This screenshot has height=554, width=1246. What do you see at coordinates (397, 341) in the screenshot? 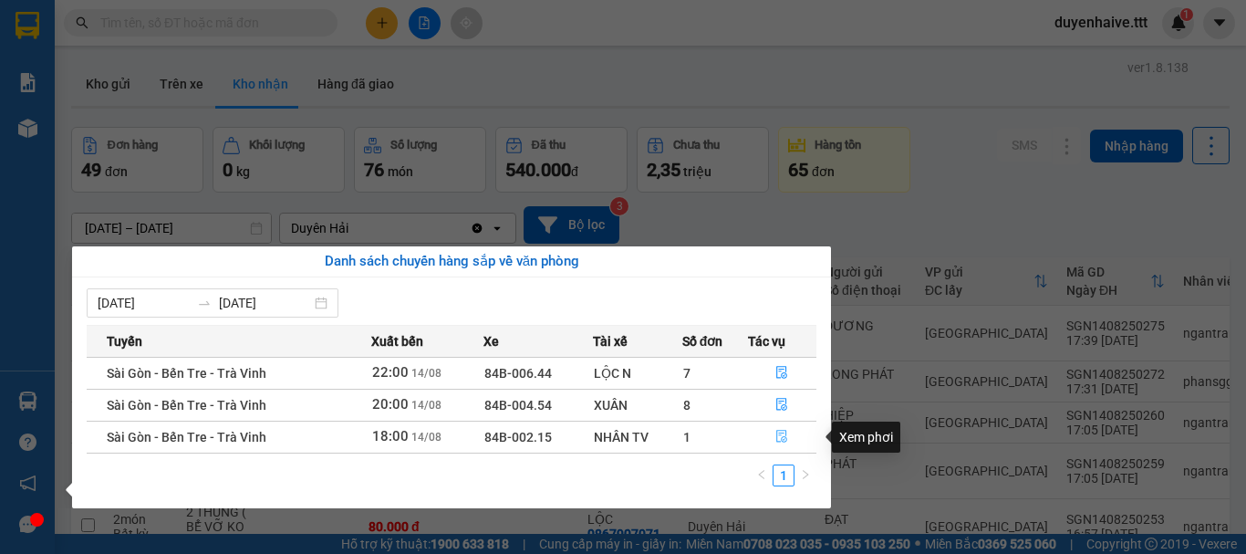
I see `span: Xuất bến` at bounding box center [397, 341].